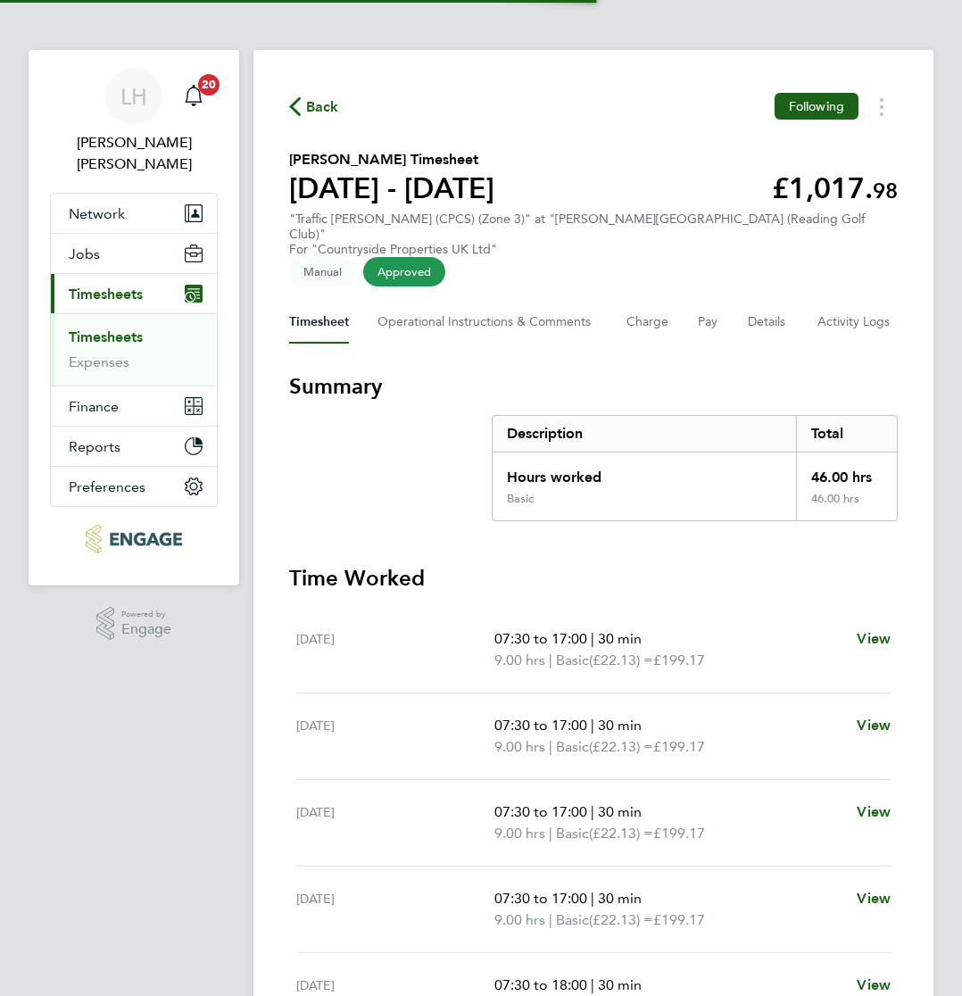 This screenshot has width=962, height=996. Describe the element at coordinates (648, 322) in the screenshot. I see `button: Charge` at that location.